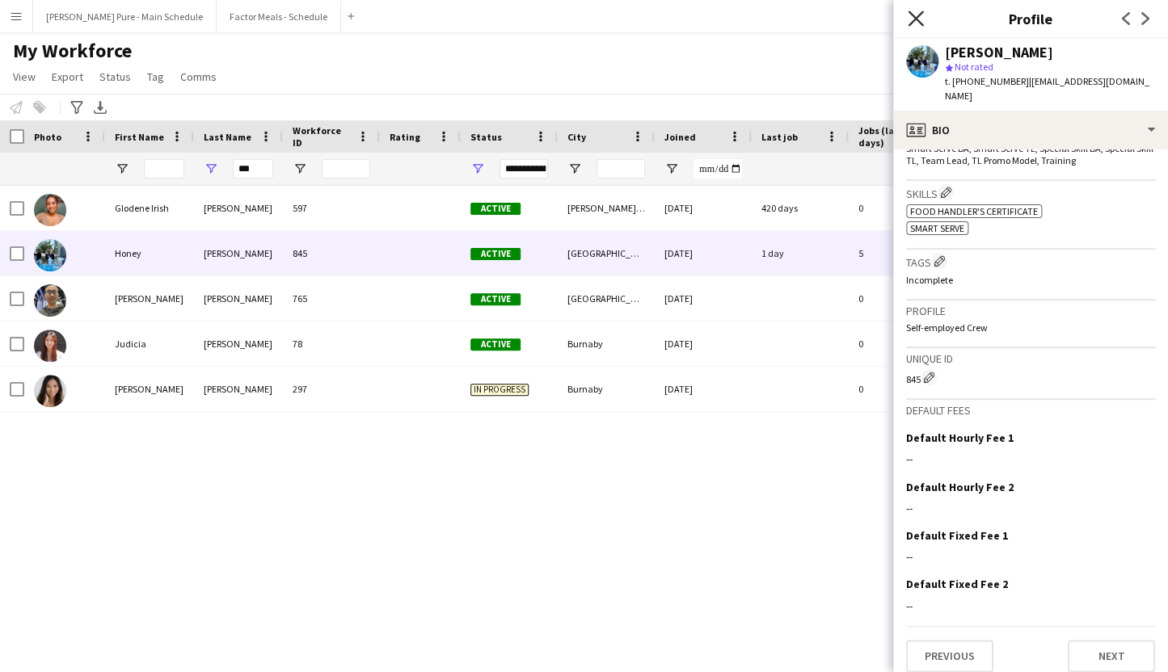 The width and height of the screenshot is (1168, 672). Describe the element at coordinates (322, 137) in the screenshot. I see `span: Workforce ID` at that location.